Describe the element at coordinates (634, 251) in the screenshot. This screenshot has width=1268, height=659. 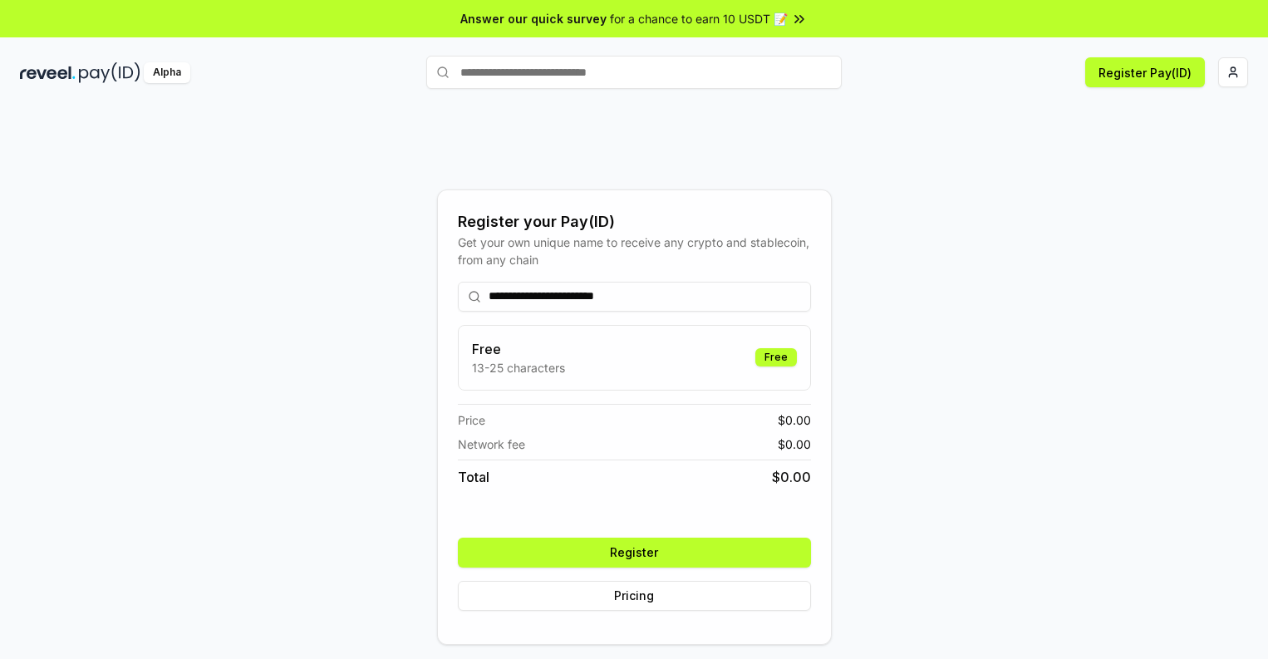
I see `div: Get your own unique name to receive any crypto and stablecoin, from any chain` at that location.